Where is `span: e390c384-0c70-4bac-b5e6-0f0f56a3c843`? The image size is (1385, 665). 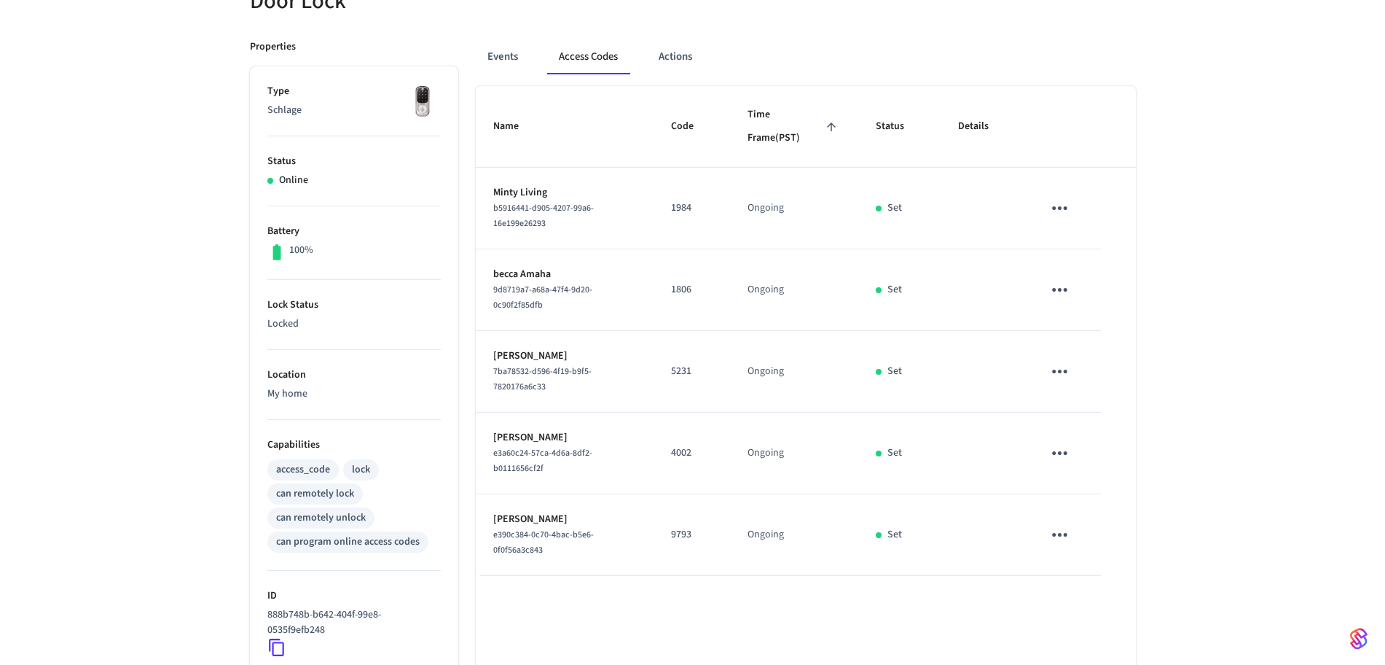 span: e390c384-0c70-4bac-b5e6-0f0f56a3c843 is located at coordinates (544, 542).